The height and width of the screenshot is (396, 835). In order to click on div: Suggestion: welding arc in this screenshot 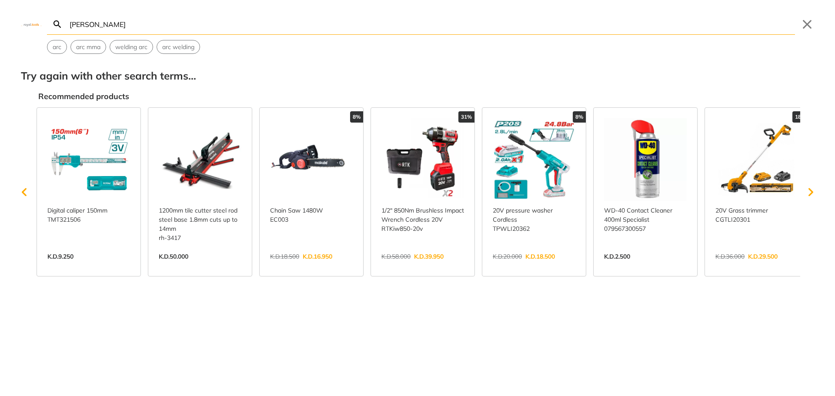, I will do `click(131, 47)`.